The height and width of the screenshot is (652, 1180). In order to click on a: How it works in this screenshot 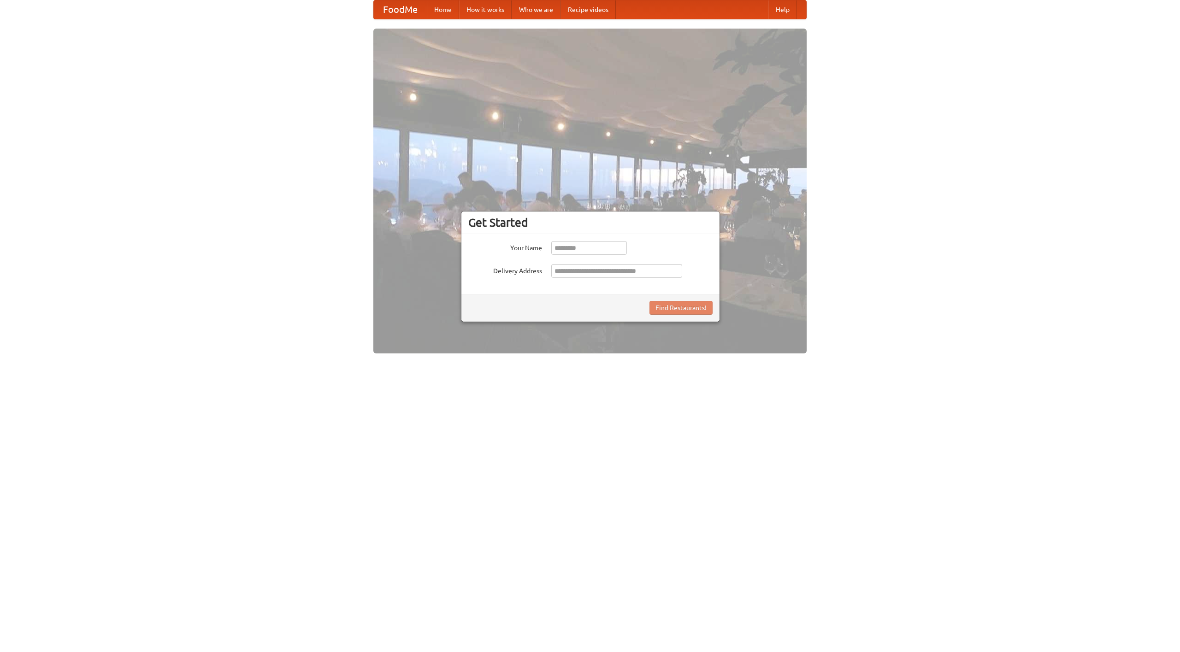, I will do `click(485, 10)`.